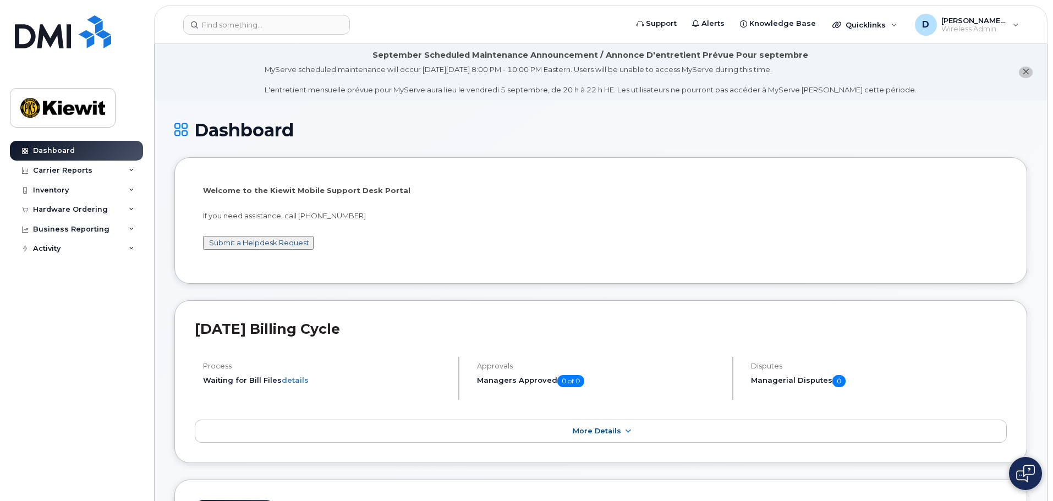 The width and height of the screenshot is (1053, 501). Describe the element at coordinates (600, 381) in the screenshot. I see `h5: Managers Approved` at that location.